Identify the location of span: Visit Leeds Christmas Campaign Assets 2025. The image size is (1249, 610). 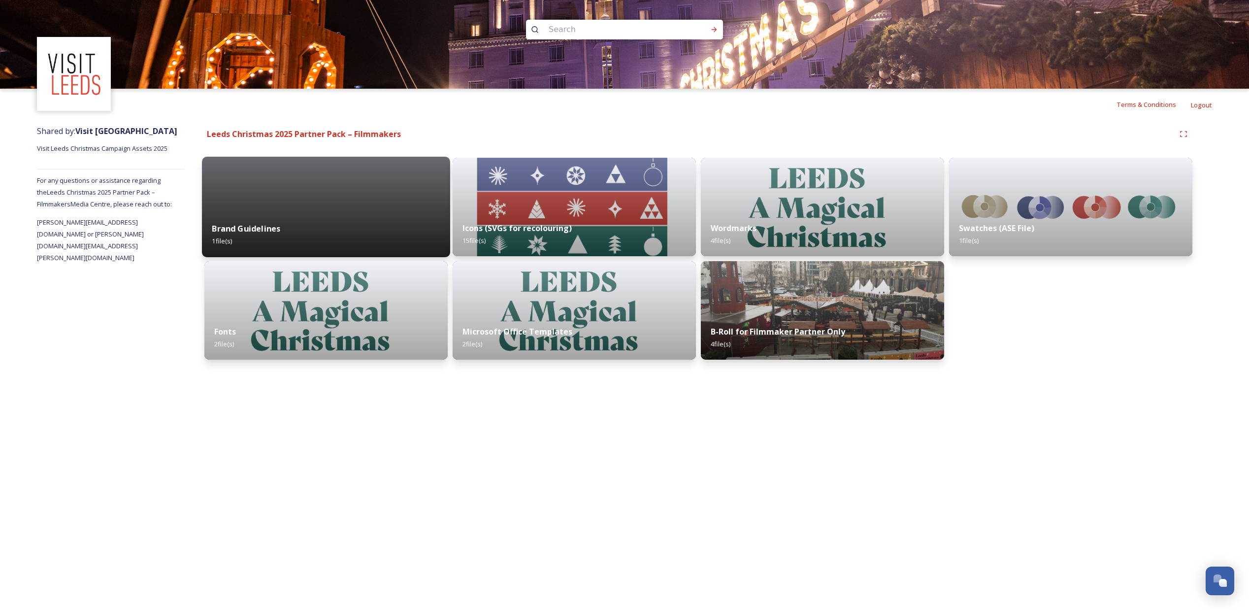
(102, 148).